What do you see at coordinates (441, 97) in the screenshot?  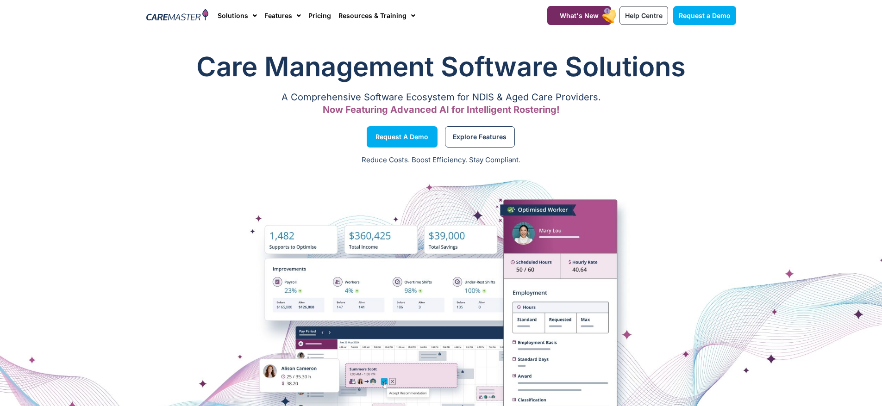 I see `p: A Comprehensive Software Ecosystem for NDIS & Aged Care Providers.` at bounding box center [441, 97].